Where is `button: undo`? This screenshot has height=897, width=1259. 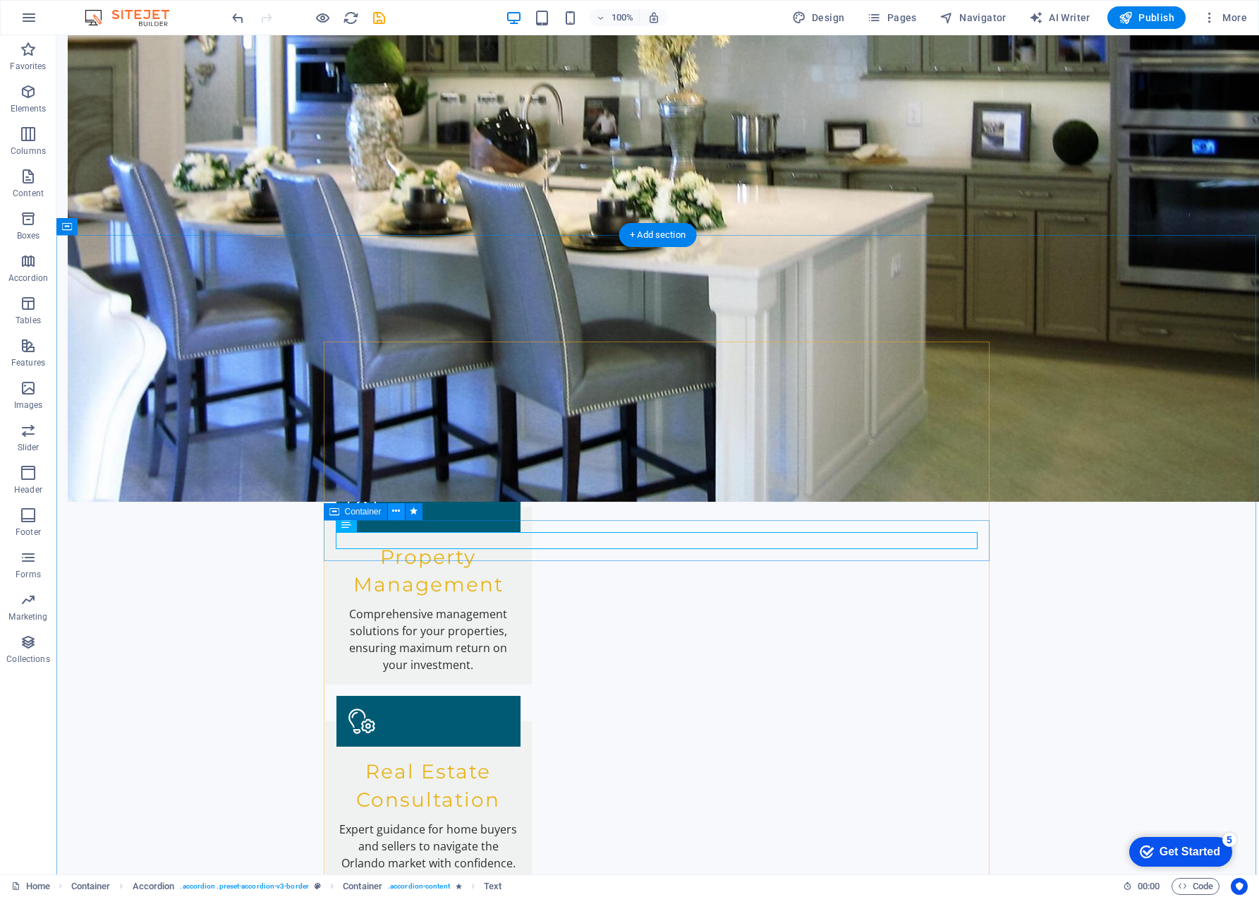 button: undo is located at coordinates (238, 18).